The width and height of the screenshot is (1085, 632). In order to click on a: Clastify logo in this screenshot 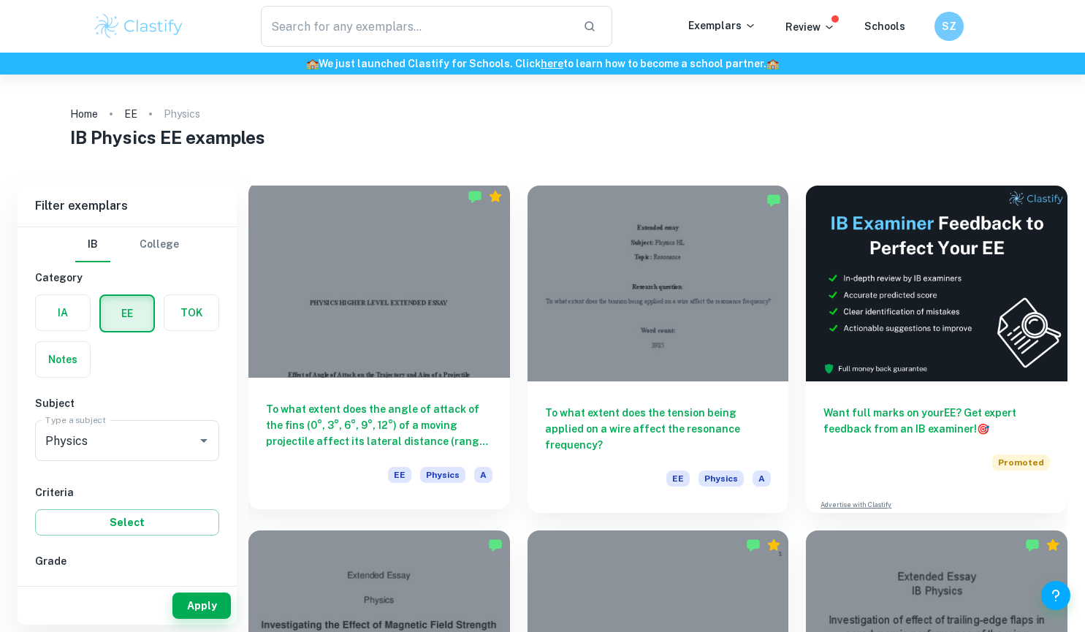, I will do `click(139, 26)`.